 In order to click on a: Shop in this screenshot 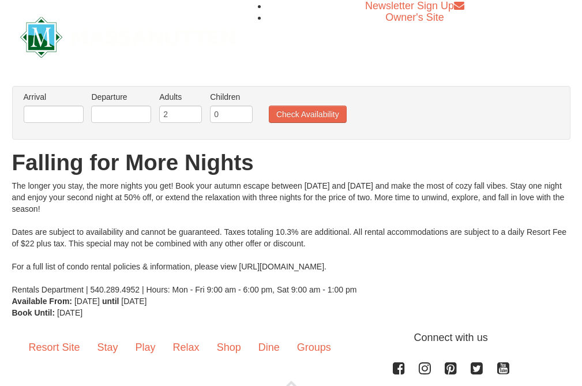, I will do `click(229, 348)`.